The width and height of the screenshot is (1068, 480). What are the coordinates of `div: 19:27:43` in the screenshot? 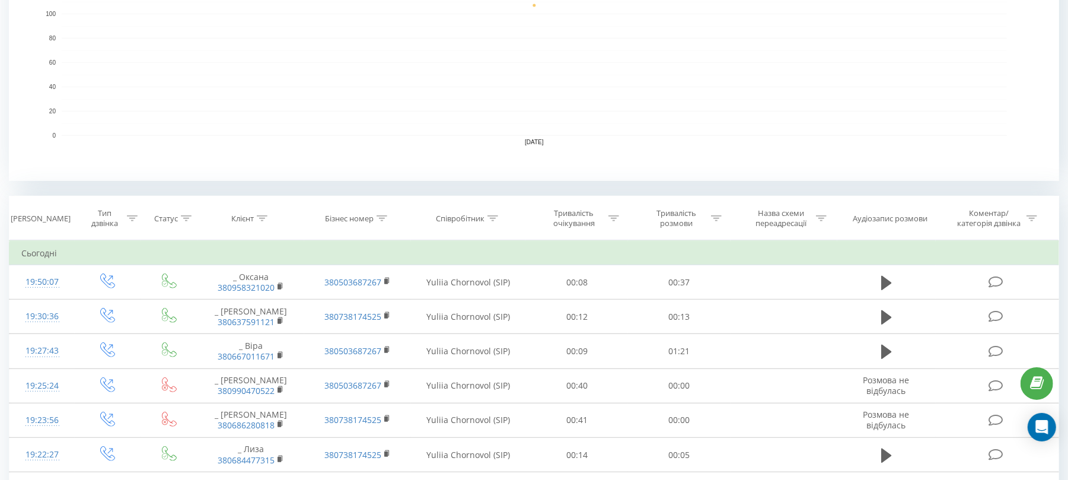 It's located at (42, 351).